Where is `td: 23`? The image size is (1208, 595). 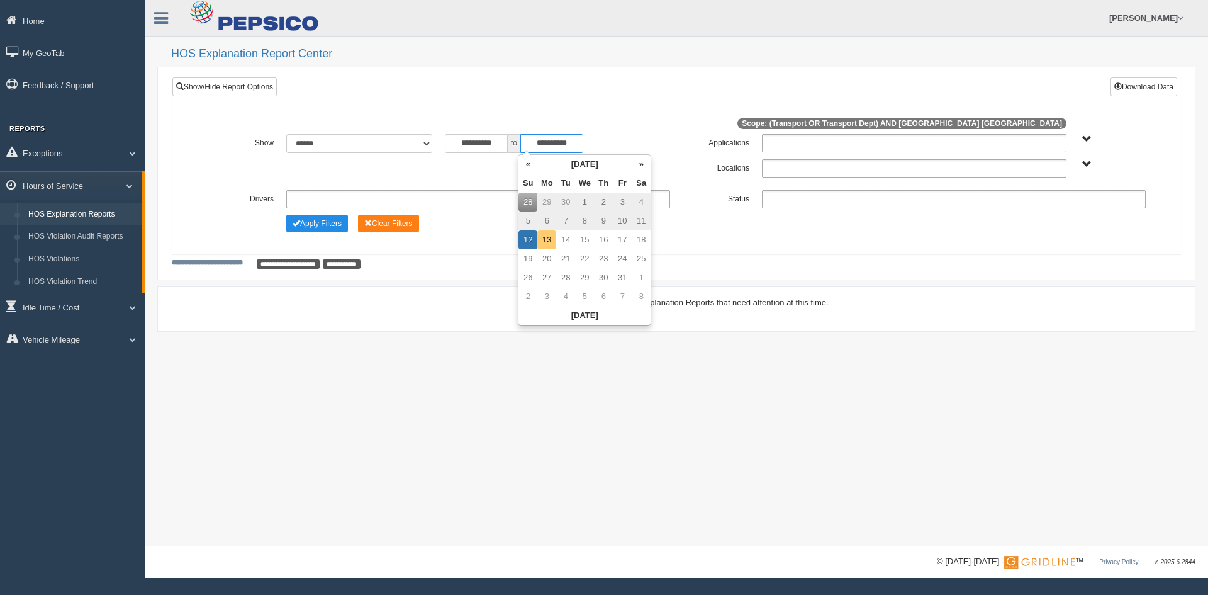
td: 23 is located at coordinates (604, 259).